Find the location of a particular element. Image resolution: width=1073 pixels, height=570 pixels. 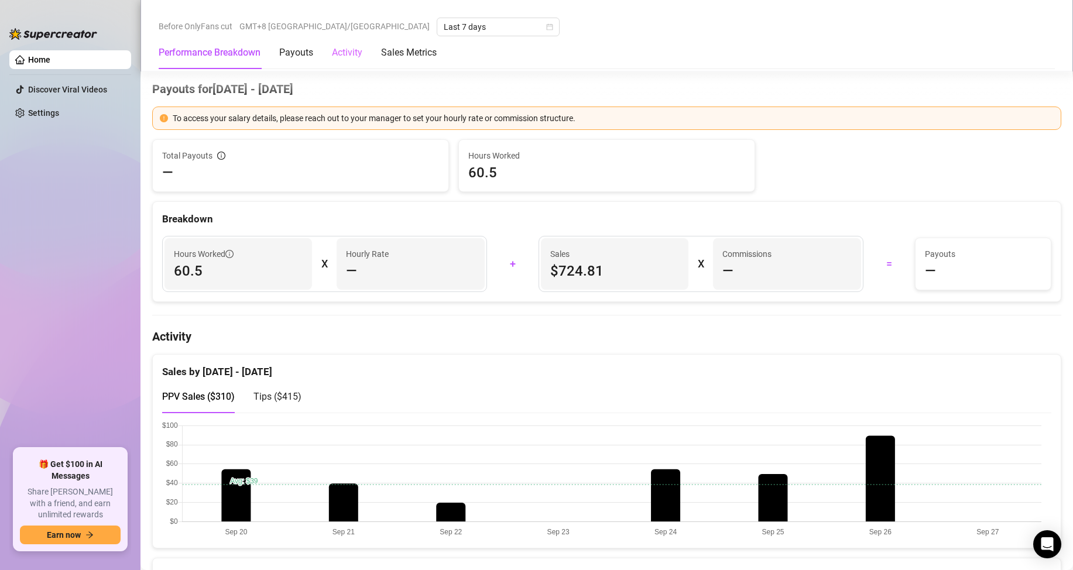

span: exclamation-circle is located at coordinates (164, 118).